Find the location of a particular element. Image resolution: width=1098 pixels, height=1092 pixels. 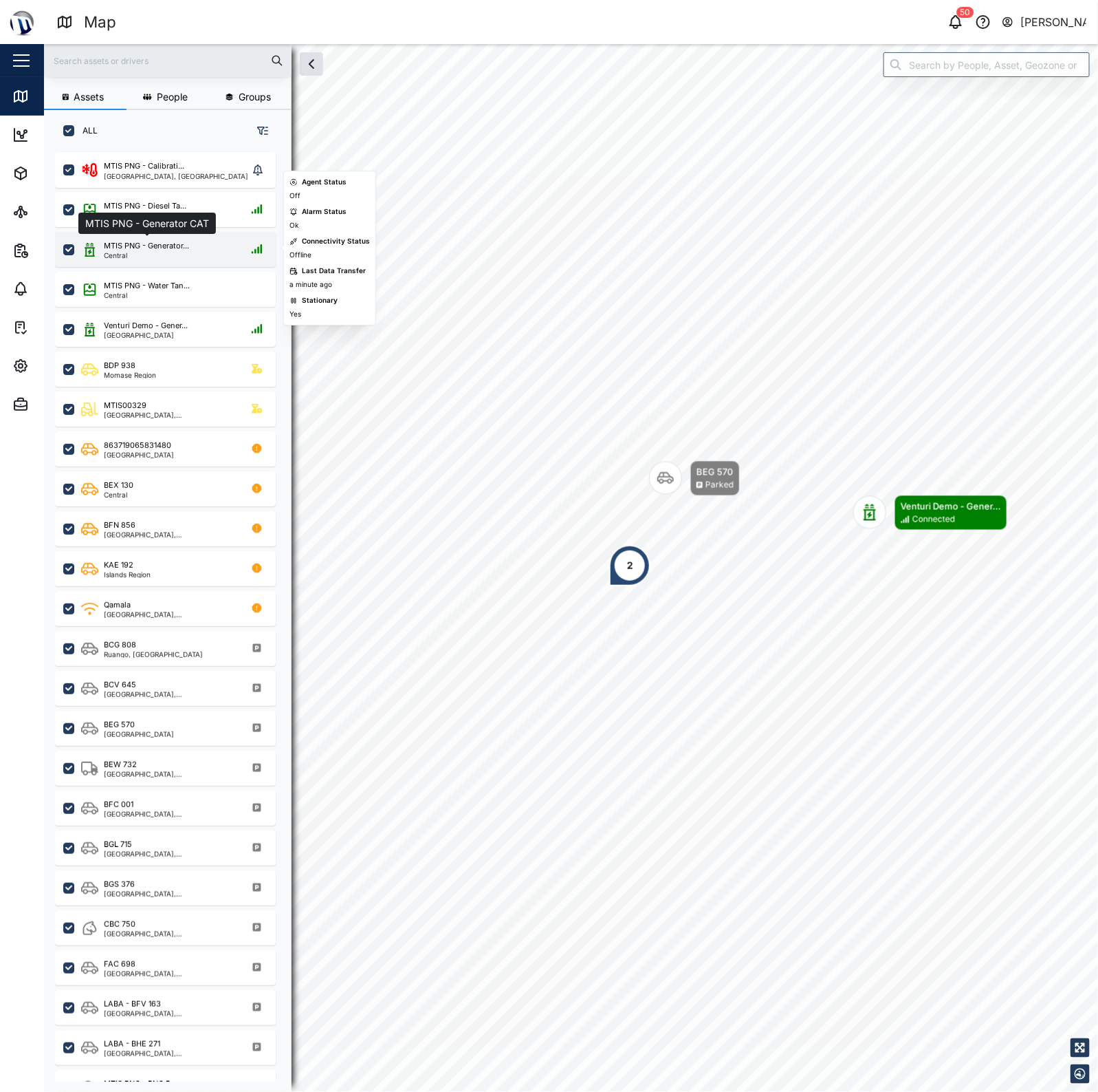

div: Off is located at coordinates (295, 196).